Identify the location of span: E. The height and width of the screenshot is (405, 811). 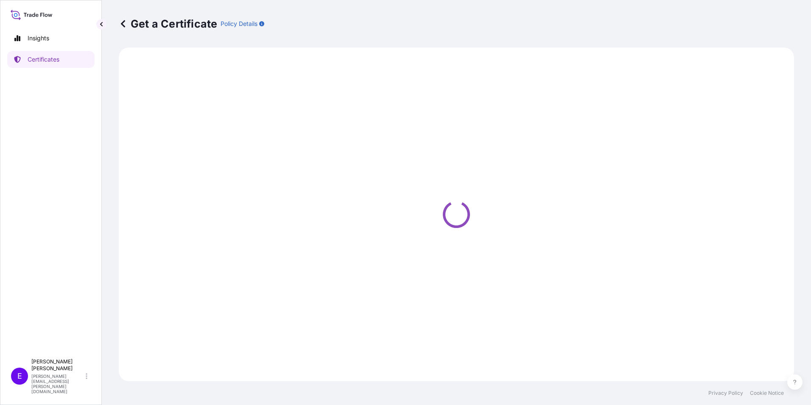
(20, 376).